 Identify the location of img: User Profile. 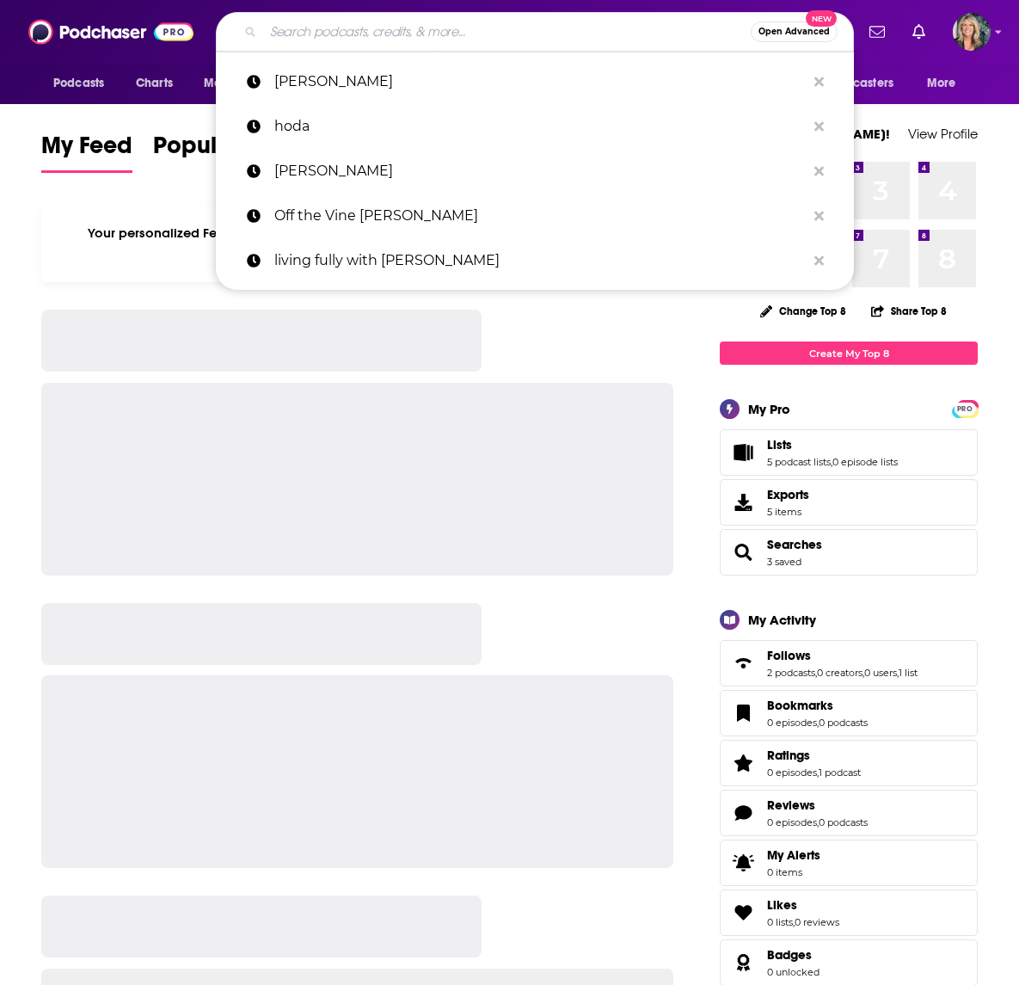
(972, 32).